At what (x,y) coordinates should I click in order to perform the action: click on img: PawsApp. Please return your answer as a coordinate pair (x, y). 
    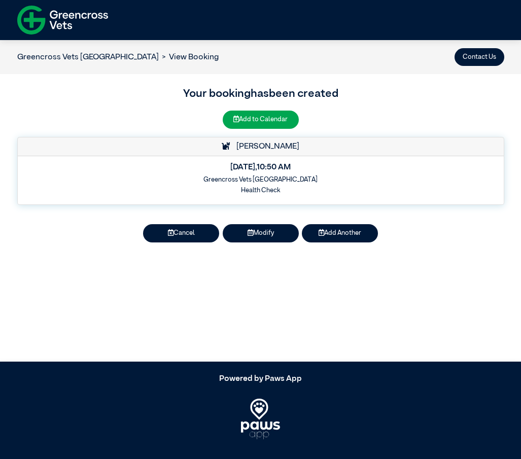
    Looking at the image, I should click on (260, 419).